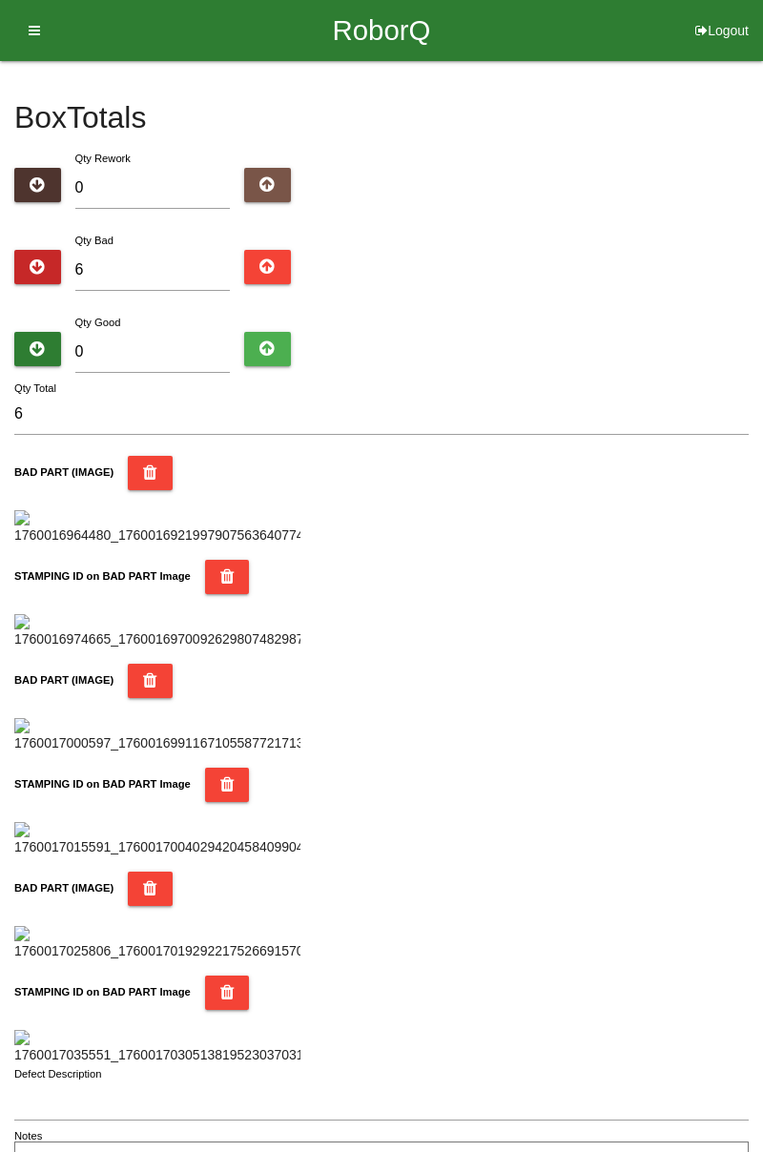 This screenshot has width=763, height=1152. I want to click on img: 1760016964480_17600169219979075636407748146217.jpg, so click(157, 527).